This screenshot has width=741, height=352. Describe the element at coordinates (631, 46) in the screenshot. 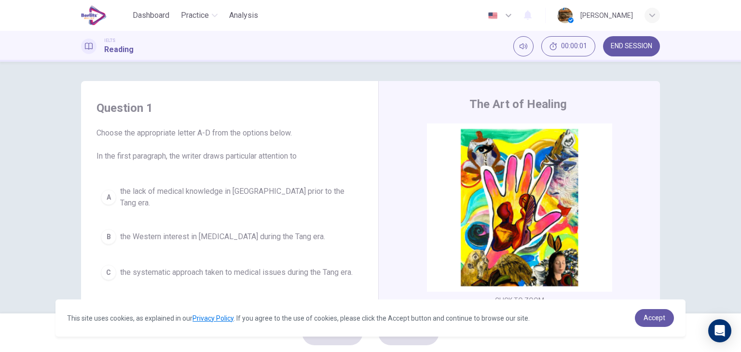

I see `span: END SESSION` at that location.